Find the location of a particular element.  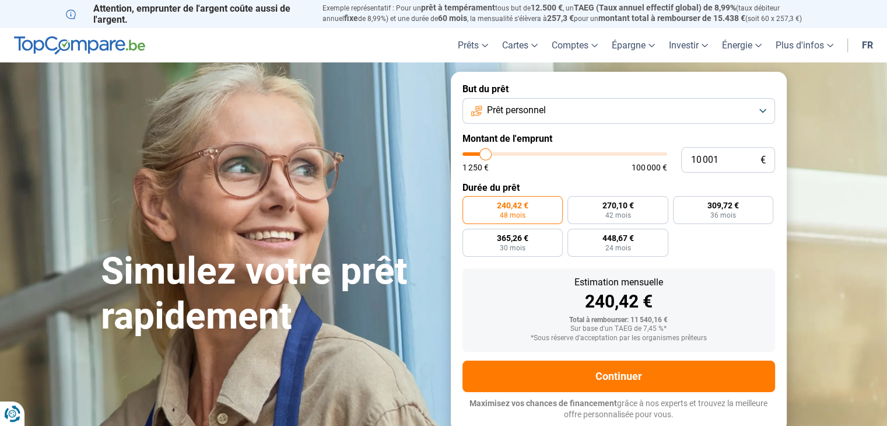

div: Estimation mensuelle is located at coordinates (619, 282).